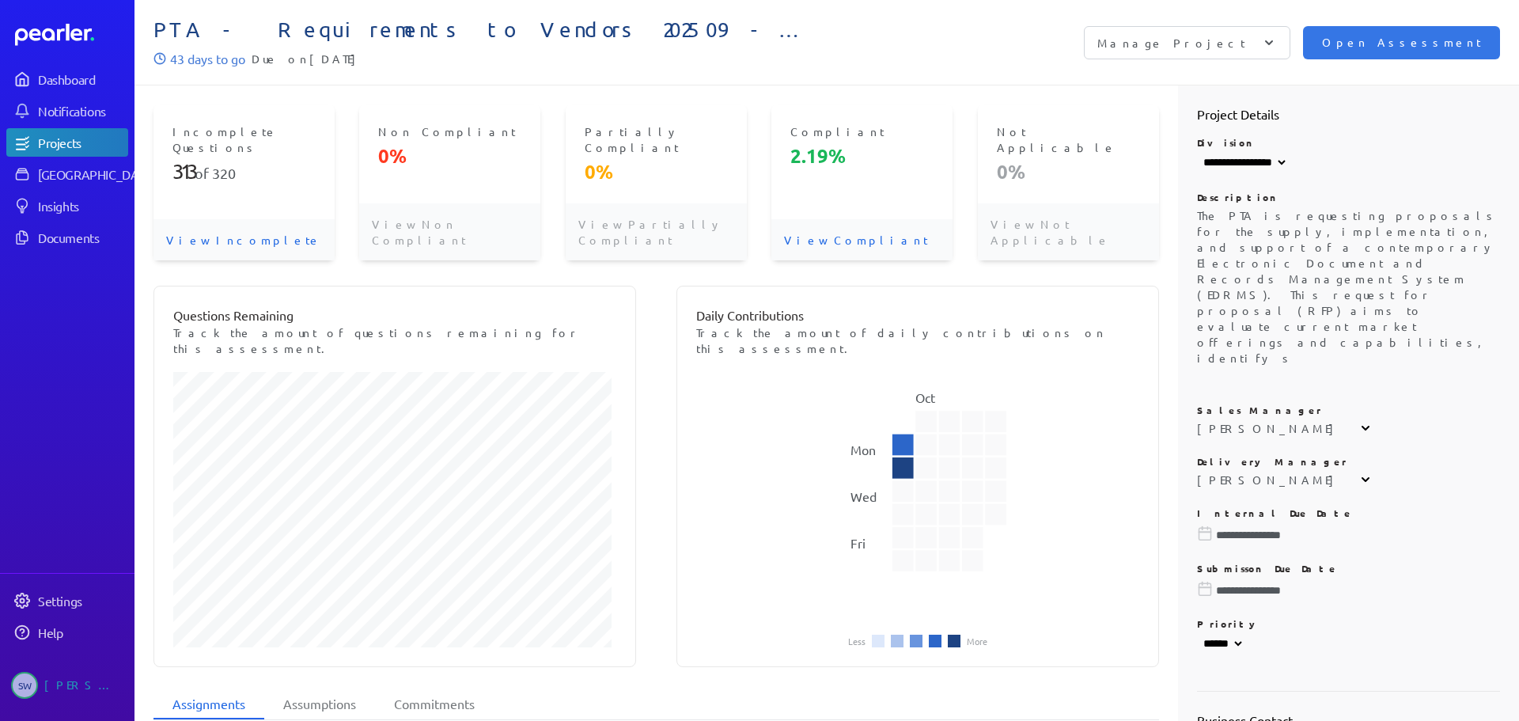 This screenshot has height=721, width=1519. Describe the element at coordinates (1349, 461) in the screenshot. I see `p: Delivery Manager` at that location.